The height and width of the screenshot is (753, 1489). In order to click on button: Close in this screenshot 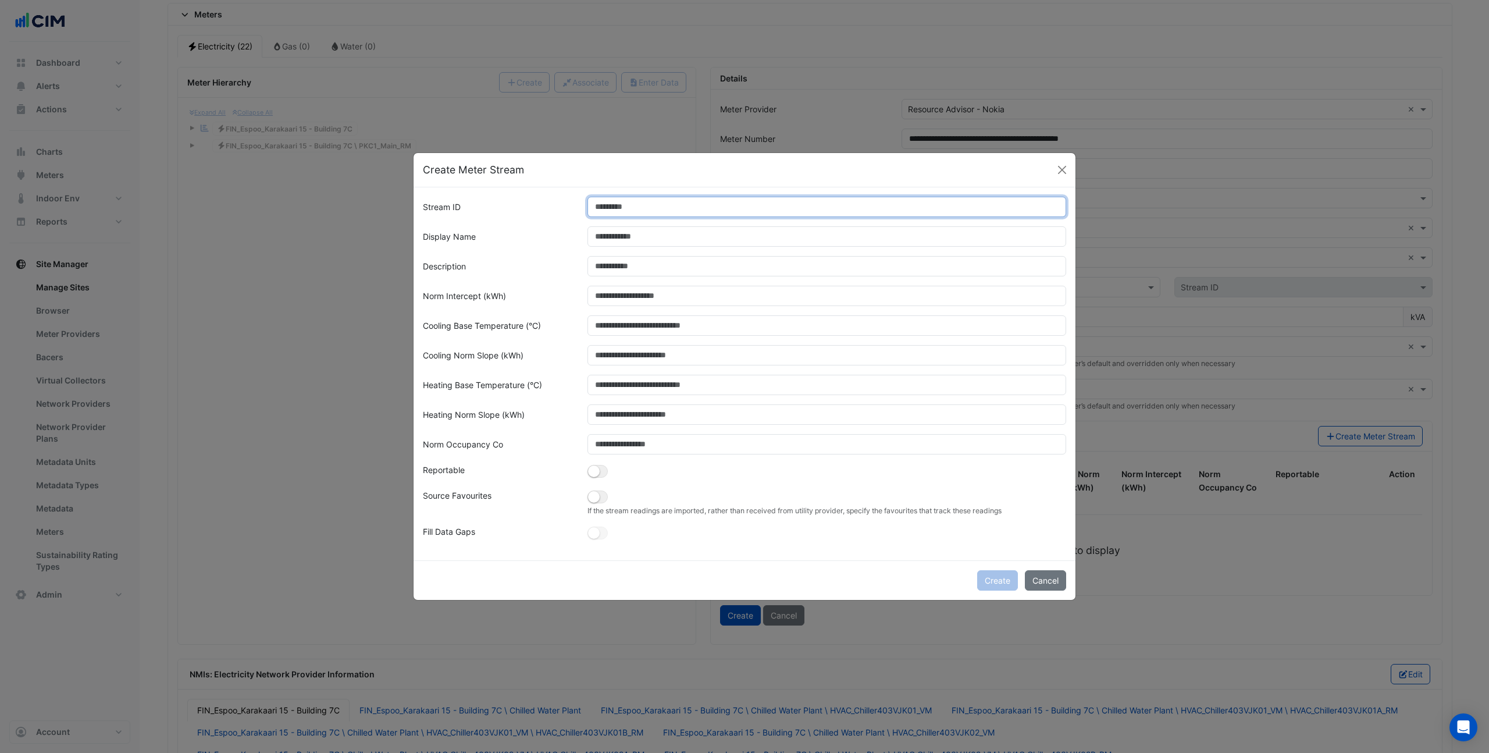, I will do `click(1062, 170)`.